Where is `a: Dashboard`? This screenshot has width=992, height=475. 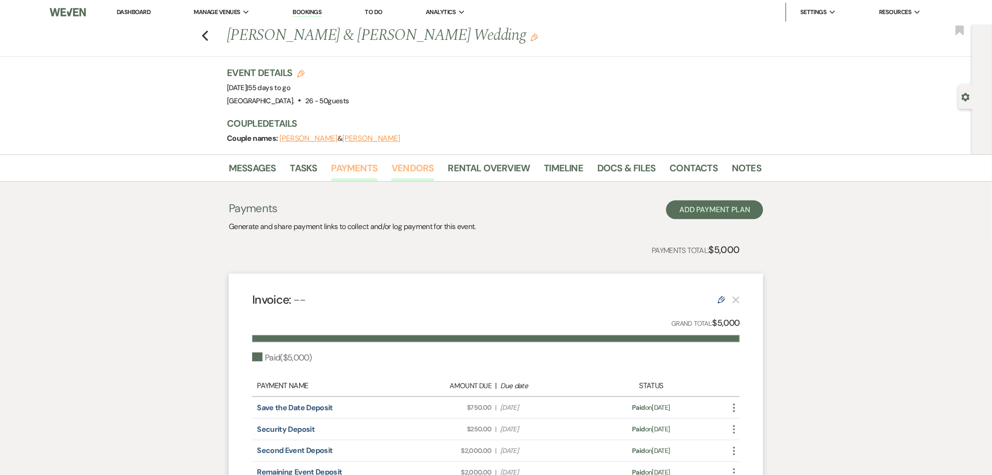
a: Dashboard is located at coordinates (134, 12).